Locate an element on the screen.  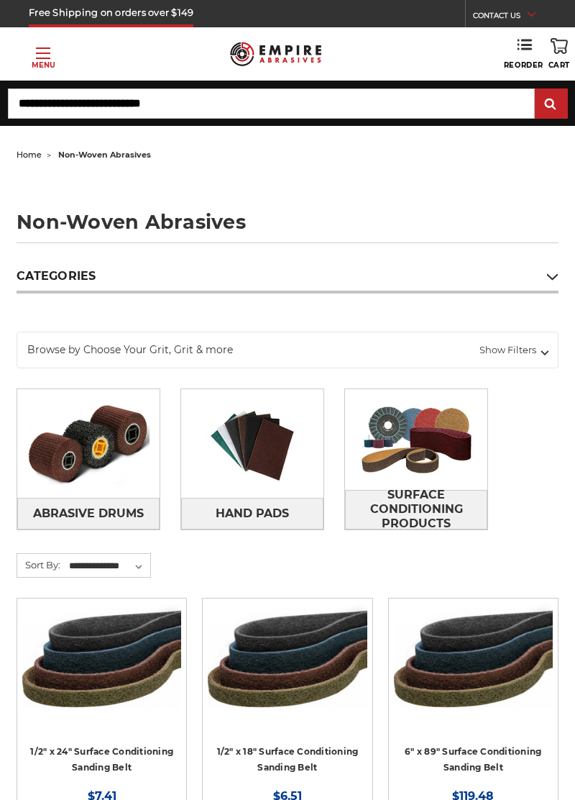
a: home is located at coordinates (29, 155).